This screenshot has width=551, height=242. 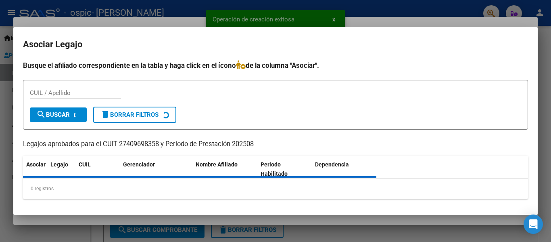 I want to click on h4: Busque el afiliado correspondiente en la tabla y haga click en el ícono de la columna "Asociar"., so click(x=275, y=65).